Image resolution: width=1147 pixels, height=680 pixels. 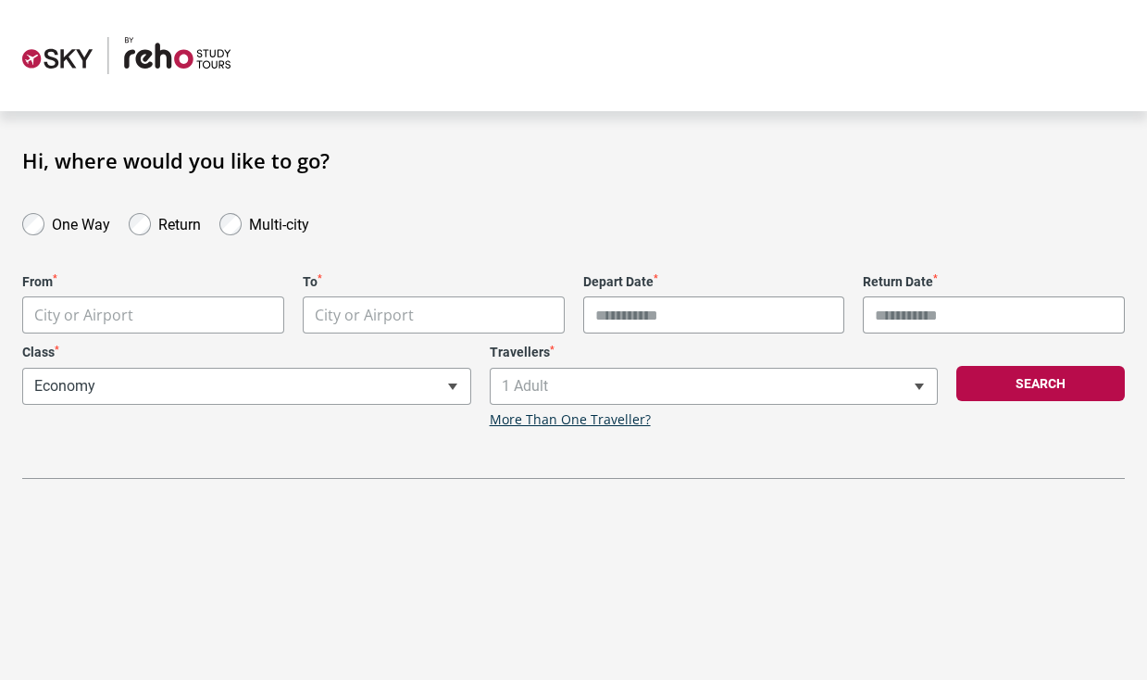 What do you see at coordinates (714, 386) in the screenshot?
I see `span: 1 Adult` at bounding box center [714, 386].